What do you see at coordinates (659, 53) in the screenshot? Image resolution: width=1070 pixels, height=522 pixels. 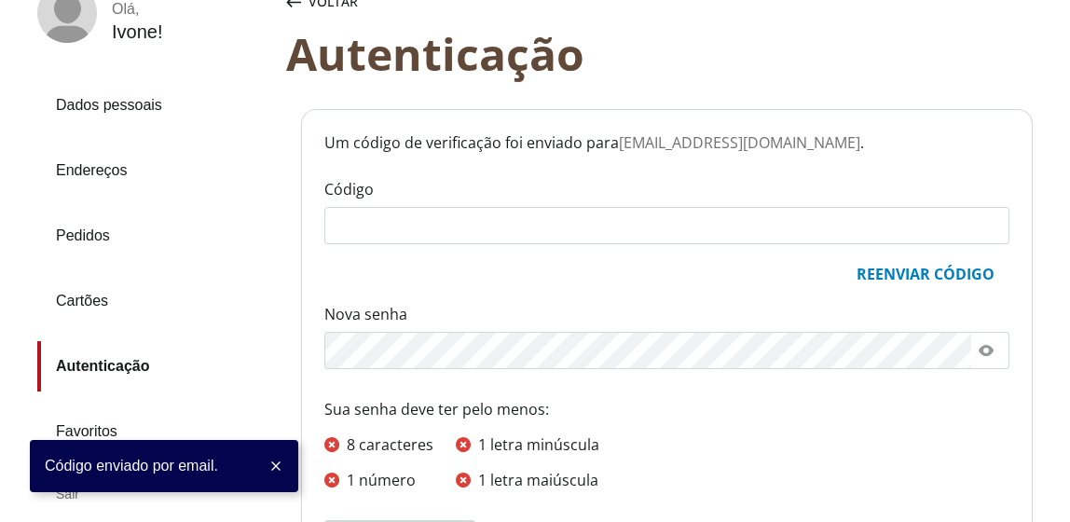 I see `div: Autenticação` at bounding box center [659, 53].